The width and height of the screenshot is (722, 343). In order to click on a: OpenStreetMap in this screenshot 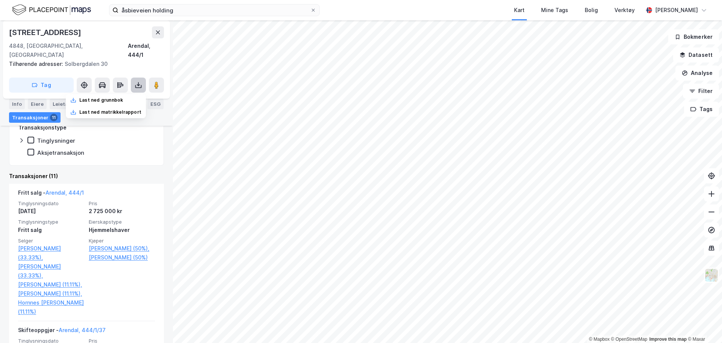, I will do `click(629, 339)`.